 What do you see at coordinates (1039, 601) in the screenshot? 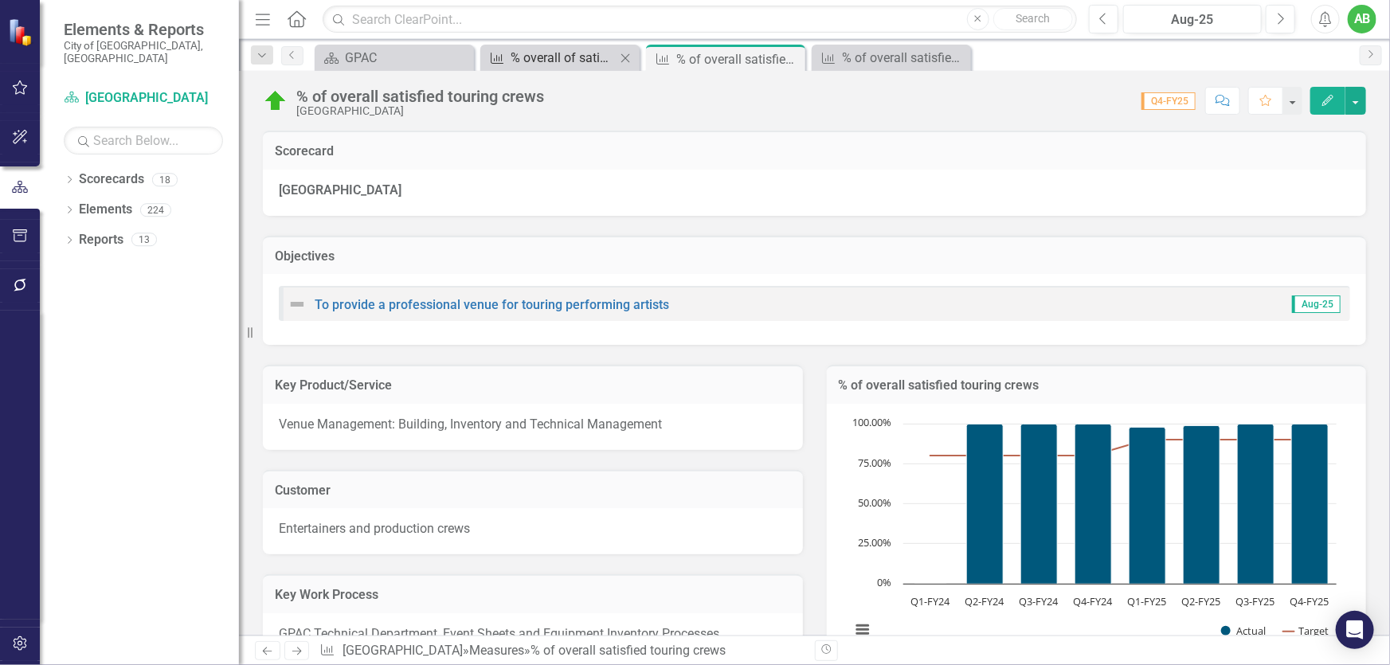
I see `text: Q3-FY24` at bounding box center [1039, 601].